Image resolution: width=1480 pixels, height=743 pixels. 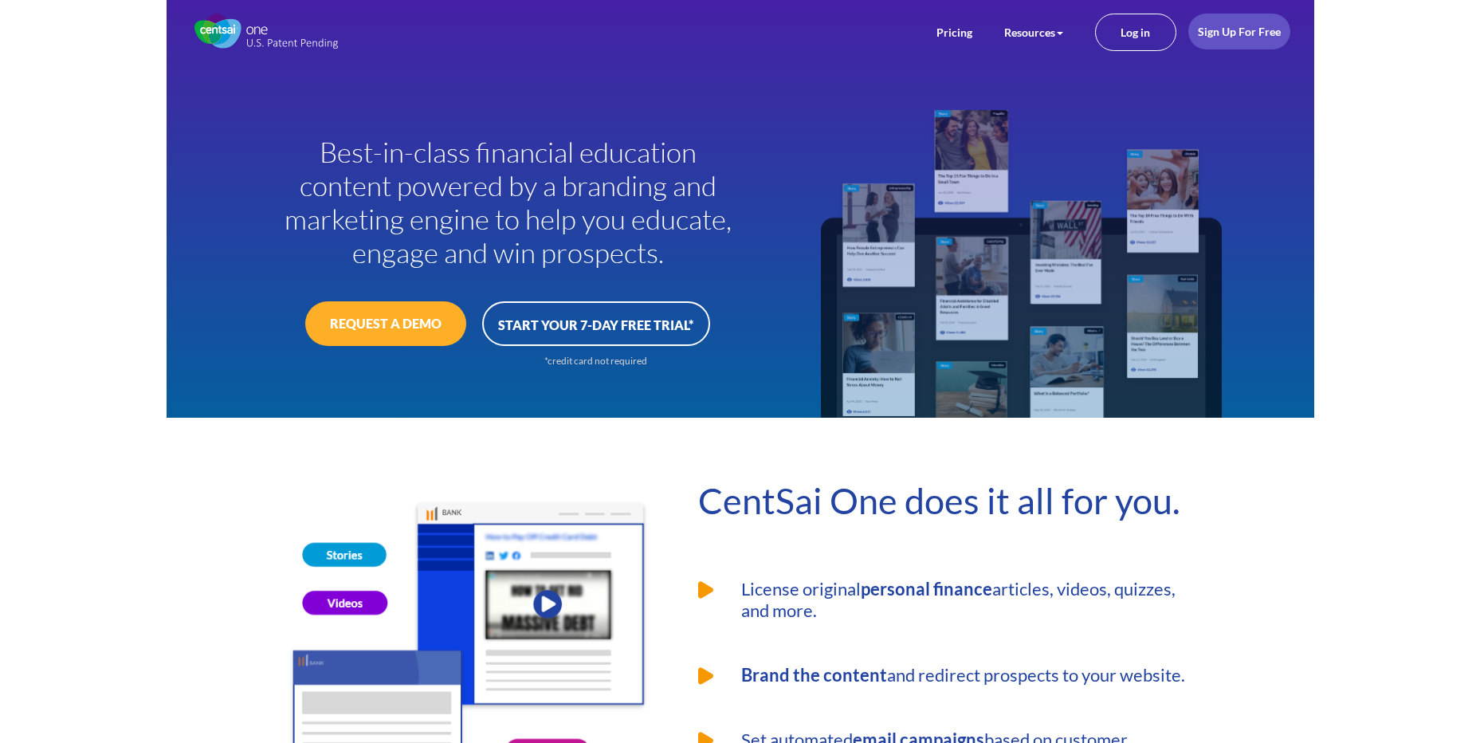 I want to click on div: *credit card not required, so click(x=596, y=360).